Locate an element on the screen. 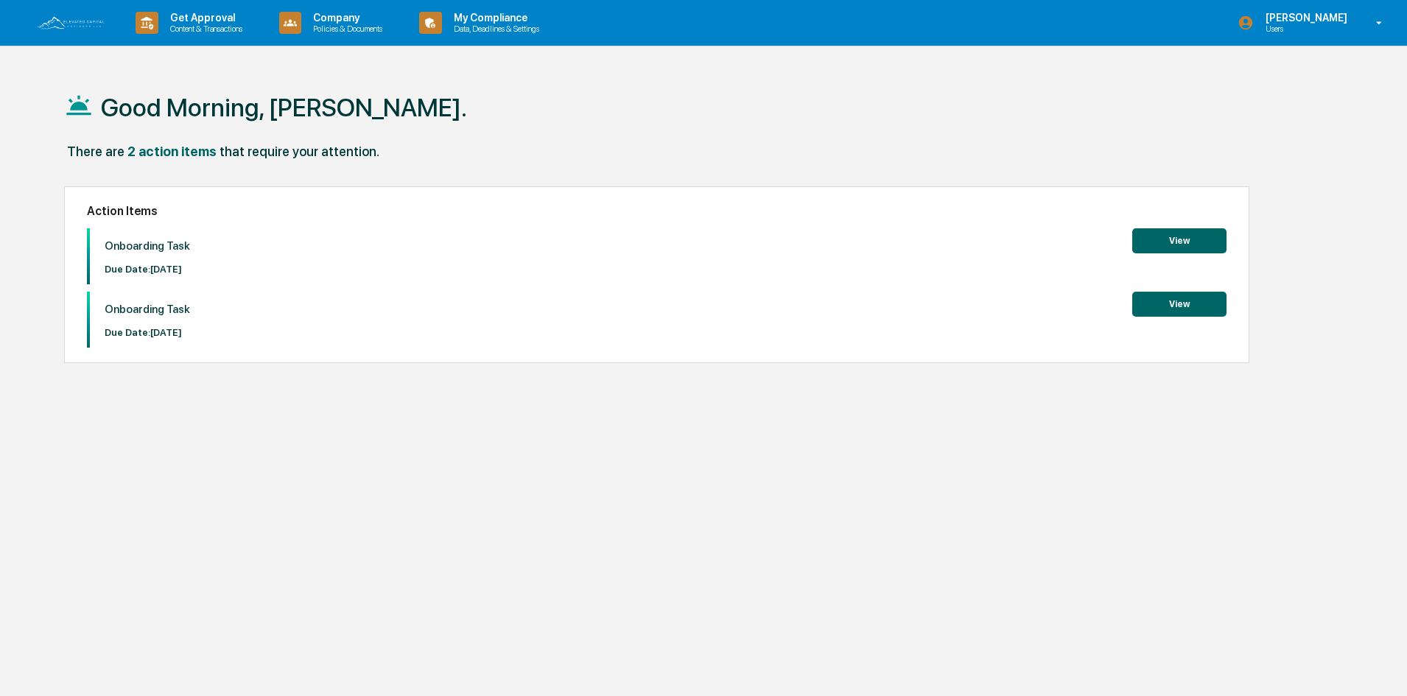  div: 2 action items is located at coordinates (172, 151).